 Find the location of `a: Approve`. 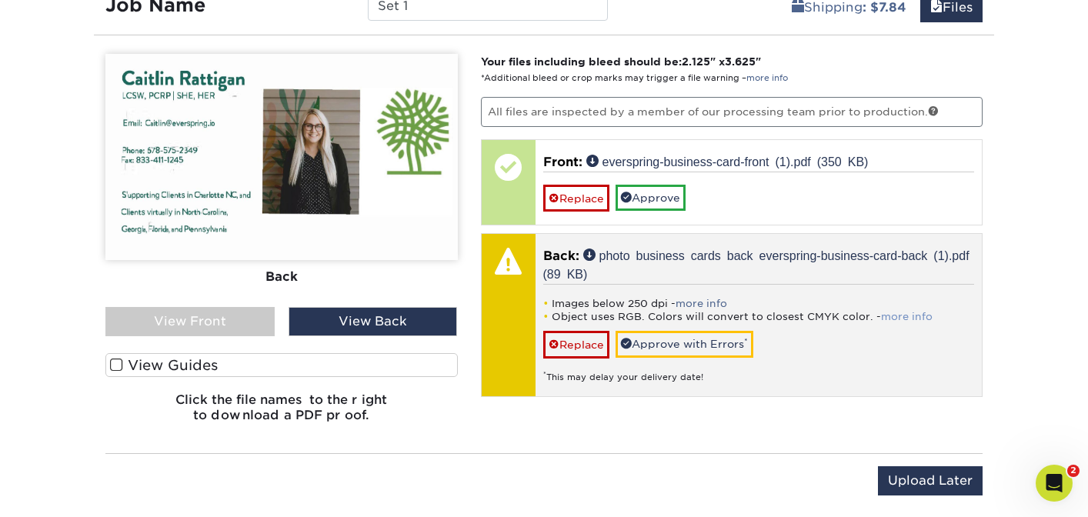

a: Approve is located at coordinates (650, 198).